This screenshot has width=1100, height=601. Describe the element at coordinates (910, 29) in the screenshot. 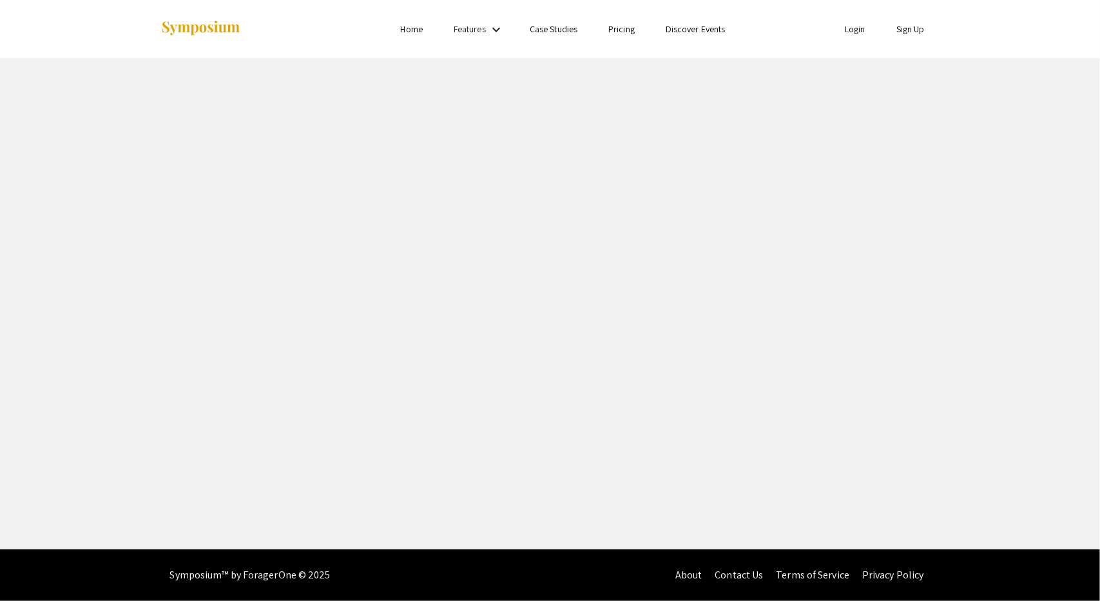

I see `a: Sign Up` at that location.